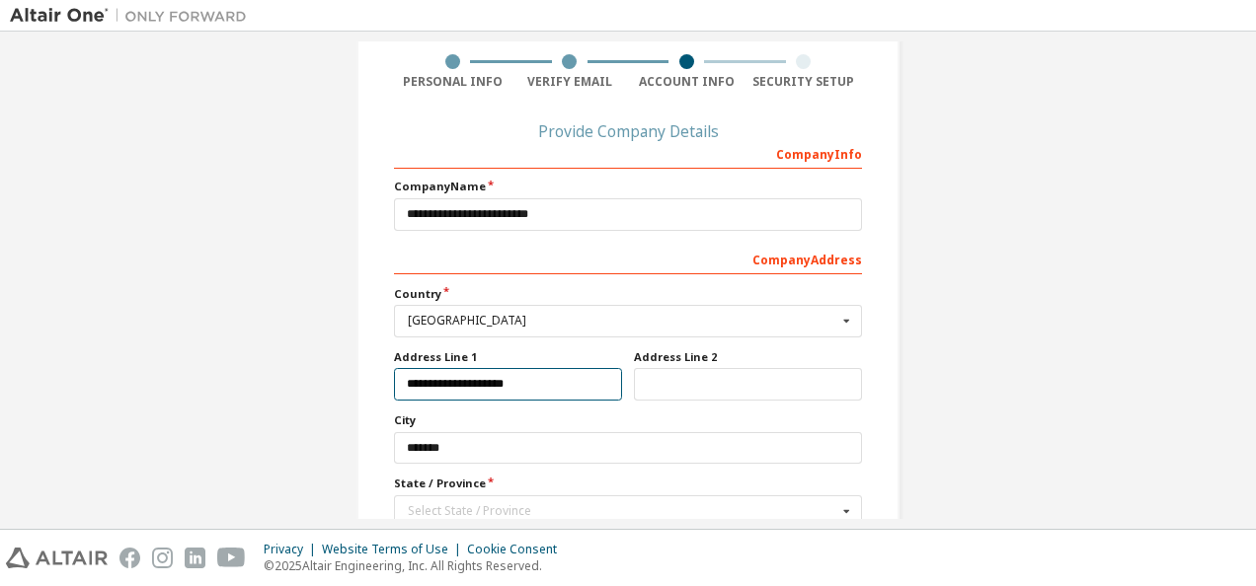 The width and height of the screenshot is (1256, 586). I want to click on label: Country, so click(628, 294).